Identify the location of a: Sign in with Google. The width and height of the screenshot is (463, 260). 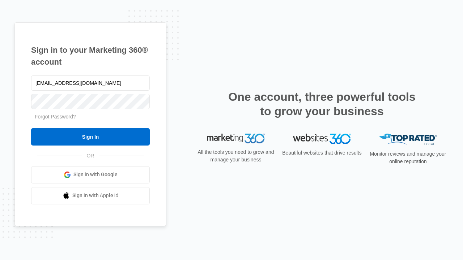
(90, 175).